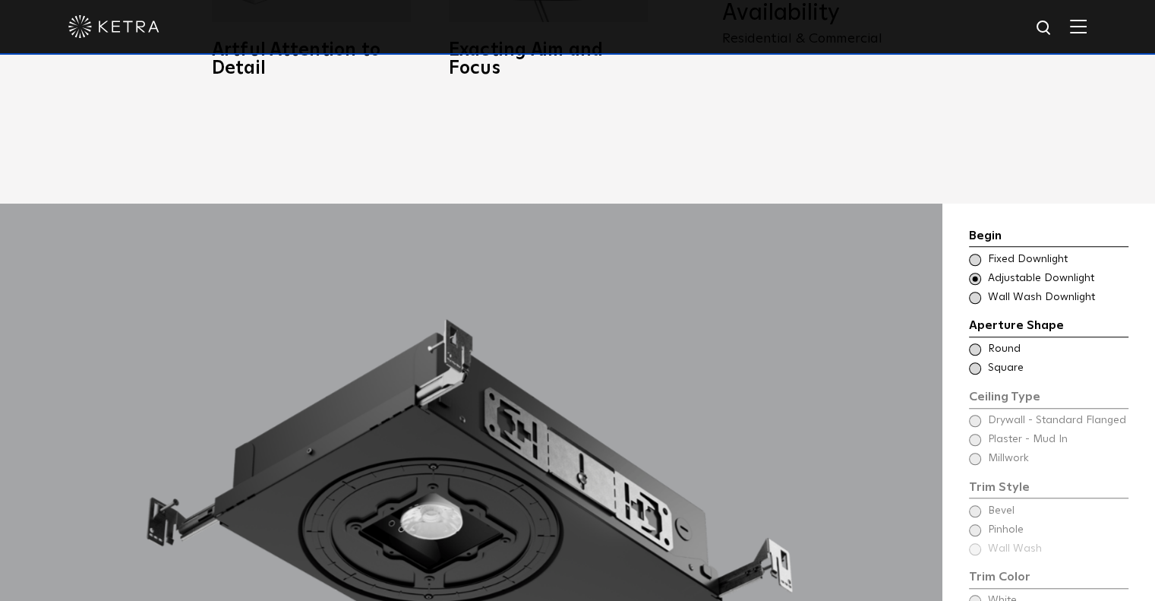 The height and width of the screenshot is (601, 1155). Describe the element at coordinates (311, 59) in the screenshot. I see `h3: Artful Attention to Detail` at that location.